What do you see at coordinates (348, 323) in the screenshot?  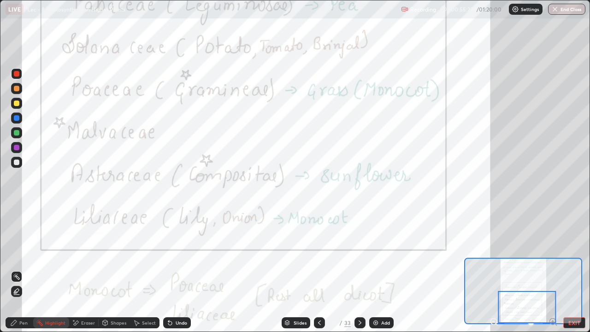 I see `div: 33` at bounding box center [348, 323].